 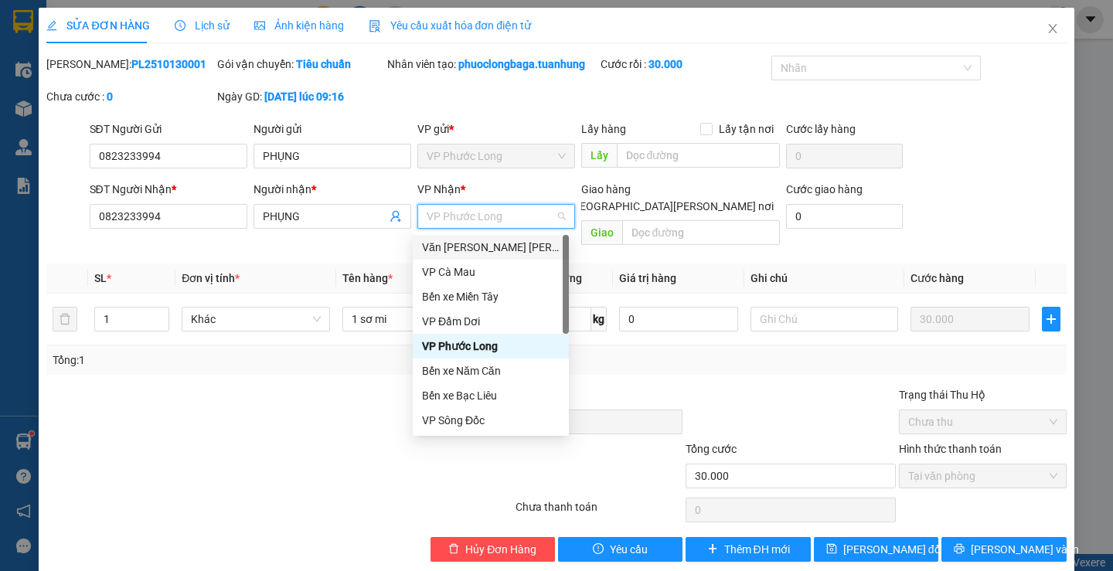 I want to click on label: Cước giao hàng, so click(x=824, y=189).